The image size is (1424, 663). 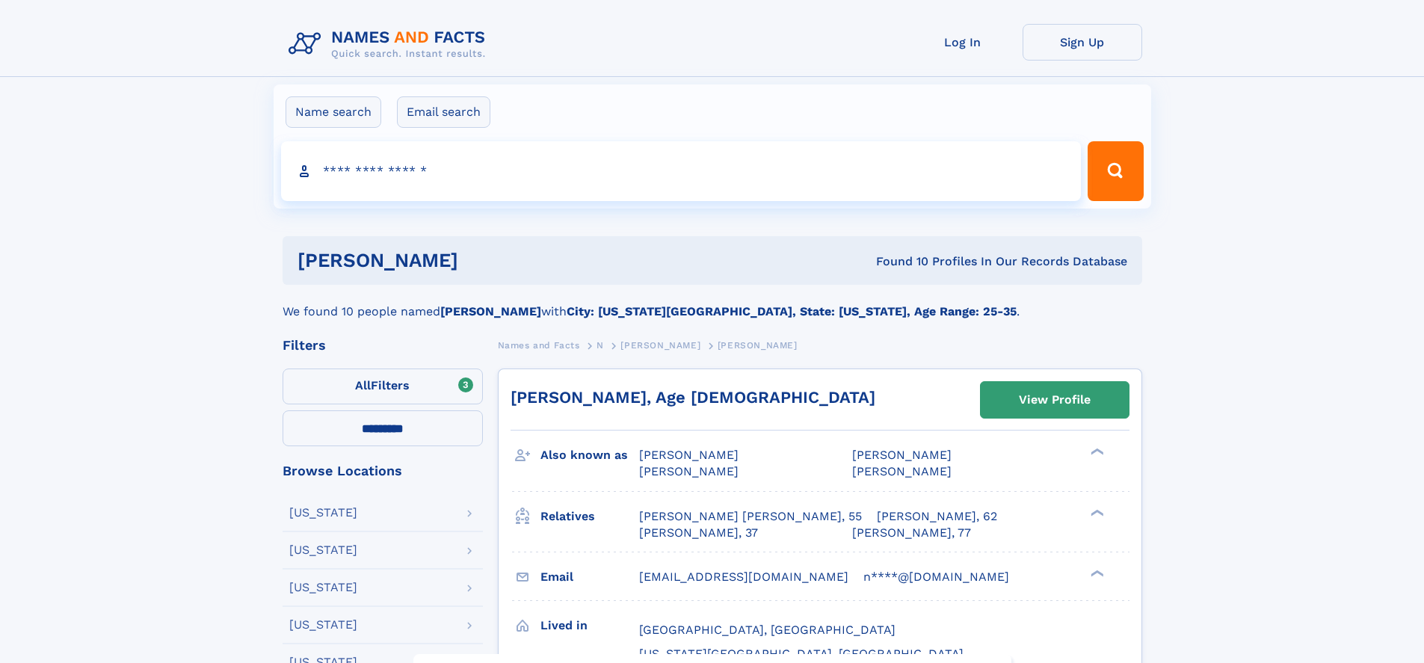 I want to click on div: We found 10 people named with ., so click(x=712, y=303).